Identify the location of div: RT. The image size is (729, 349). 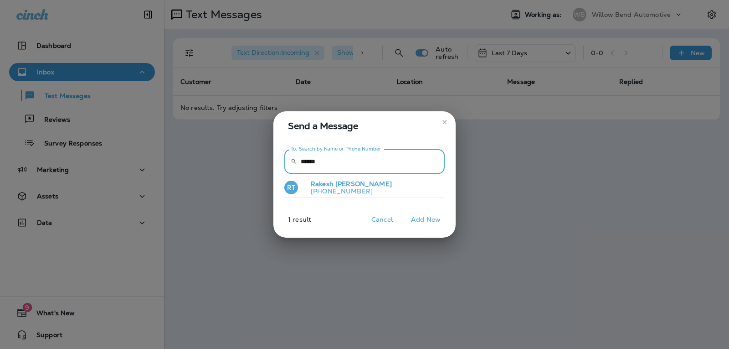
(291, 187).